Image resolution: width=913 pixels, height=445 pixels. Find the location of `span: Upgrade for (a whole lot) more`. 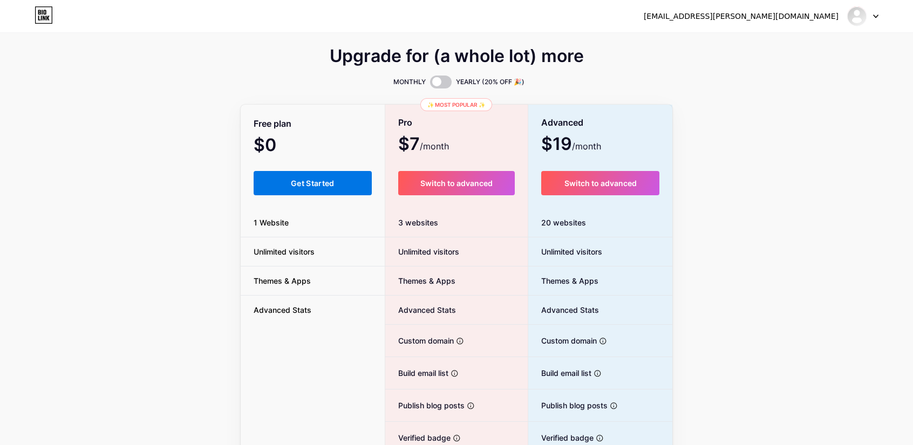

span: Upgrade for (a whole lot) more is located at coordinates (457, 56).